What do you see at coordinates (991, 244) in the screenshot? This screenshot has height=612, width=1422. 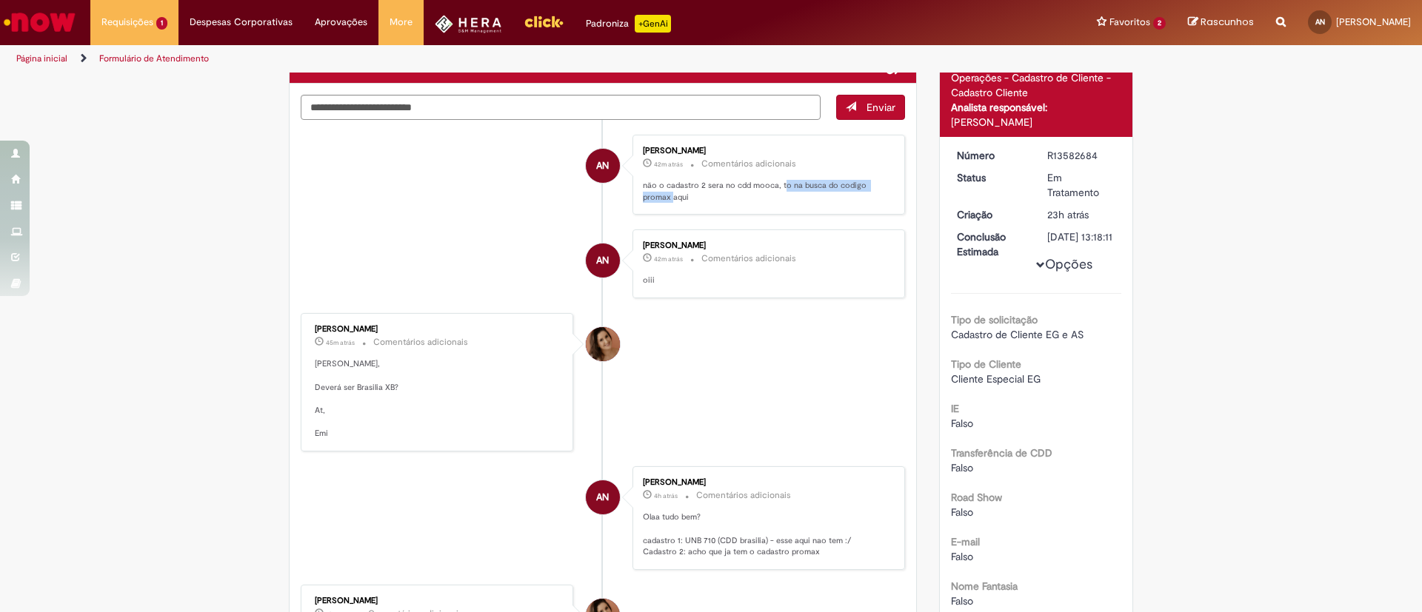 I see `dt: Conclusão Estimada` at bounding box center [991, 244].